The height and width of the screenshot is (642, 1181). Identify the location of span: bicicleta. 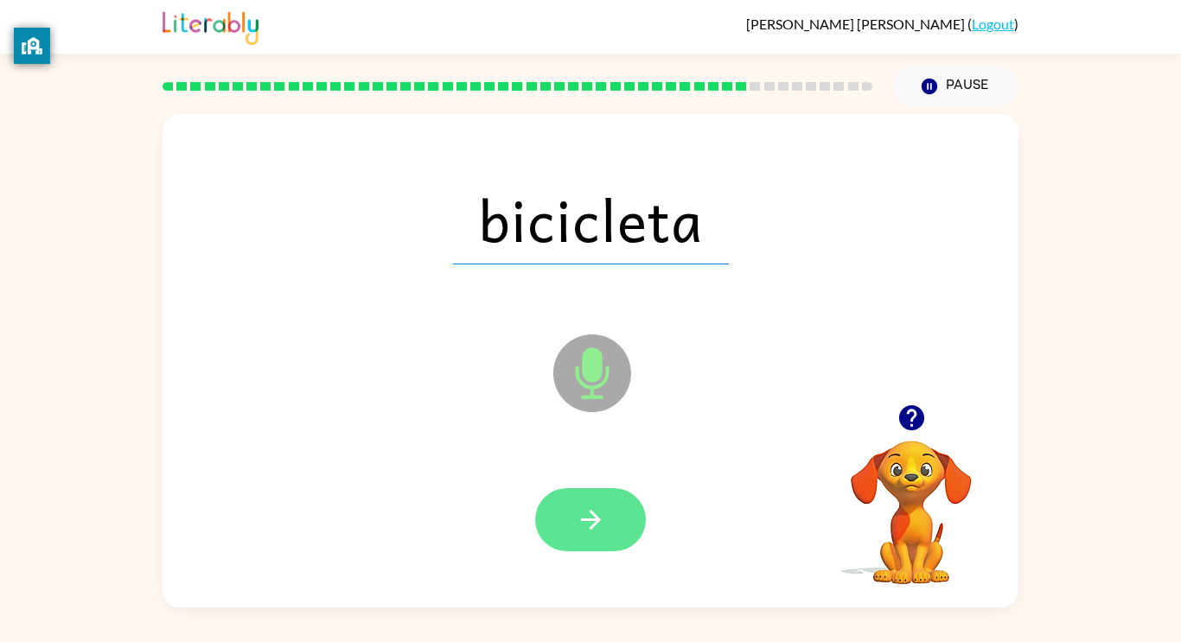
(591, 220).